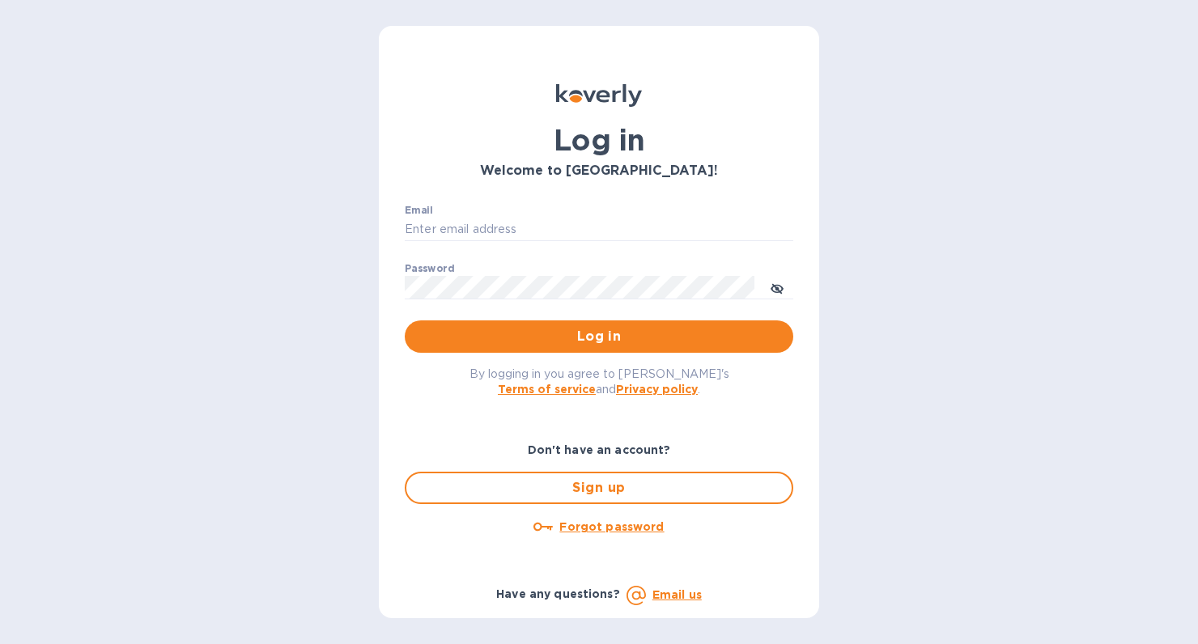 The image size is (1198, 644). I want to click on button: Log in, so click(599, 337).